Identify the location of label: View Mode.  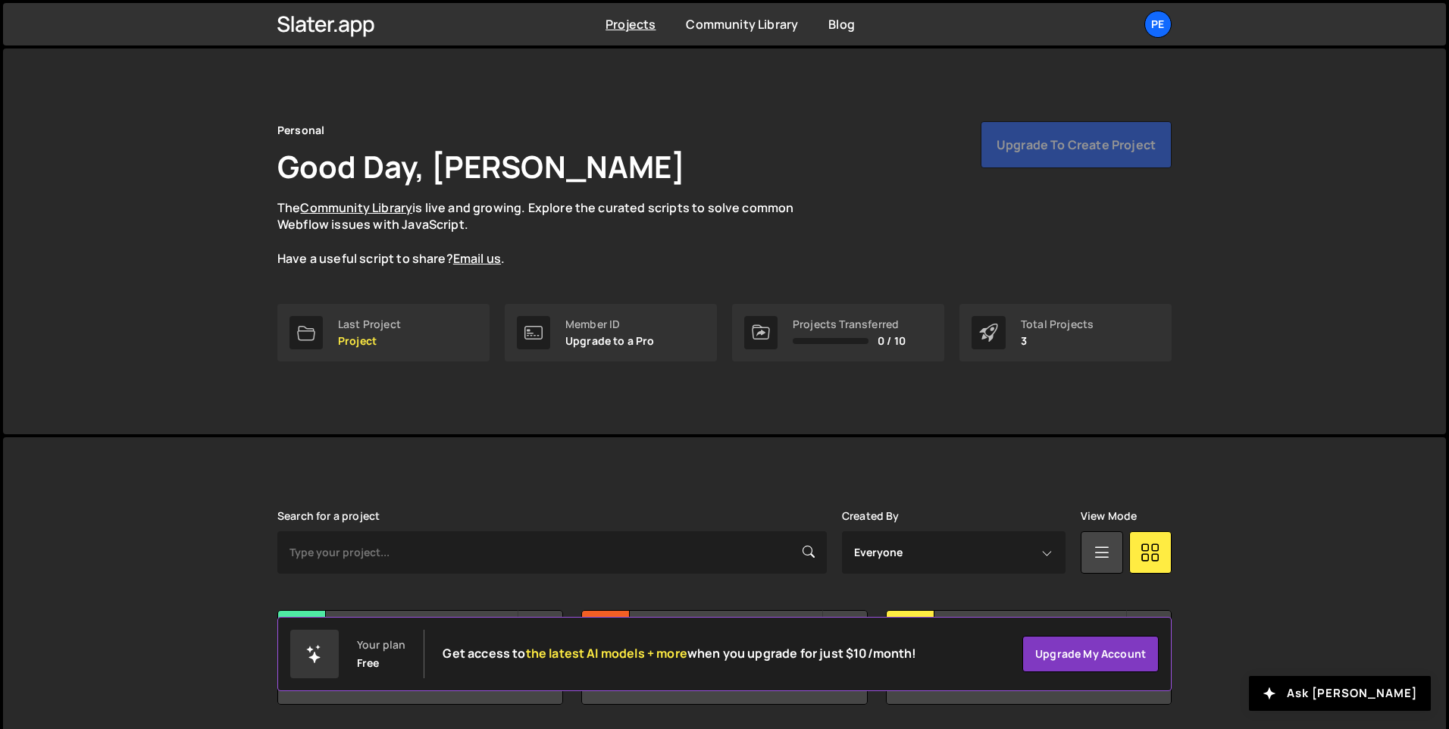
(1109, 516).